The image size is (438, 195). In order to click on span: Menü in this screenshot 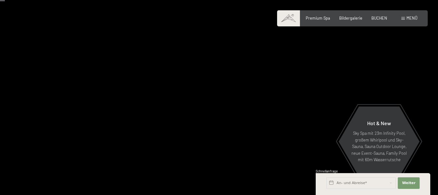, I will do `click(412, 18)`.